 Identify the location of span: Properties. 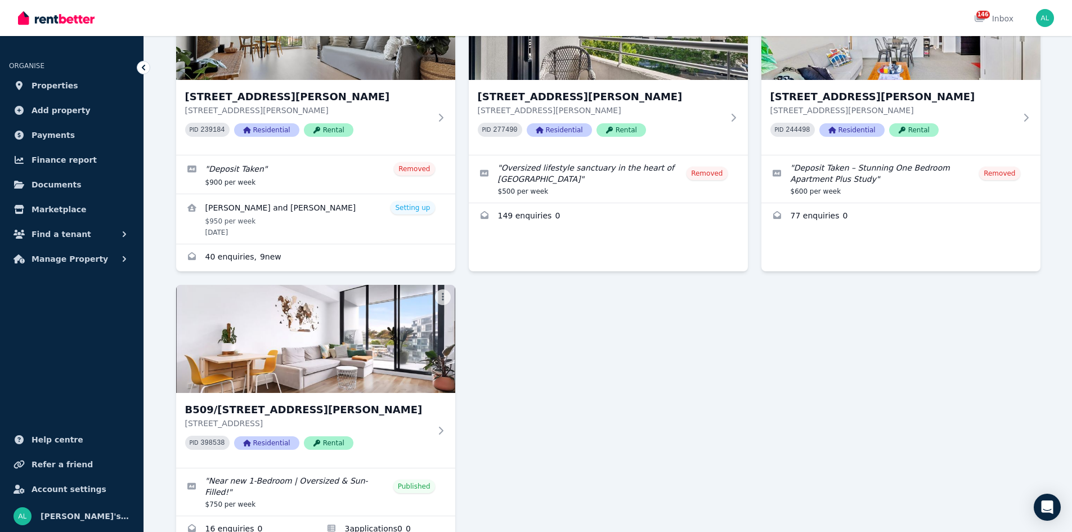
(55, 86).